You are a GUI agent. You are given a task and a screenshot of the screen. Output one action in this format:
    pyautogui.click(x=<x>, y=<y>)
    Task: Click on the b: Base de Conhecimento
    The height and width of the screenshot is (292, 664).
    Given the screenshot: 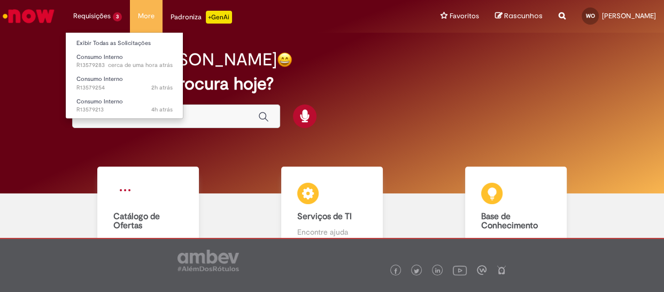 What is the action you would take?
    pyautogui.click(x=510, y=221)
    